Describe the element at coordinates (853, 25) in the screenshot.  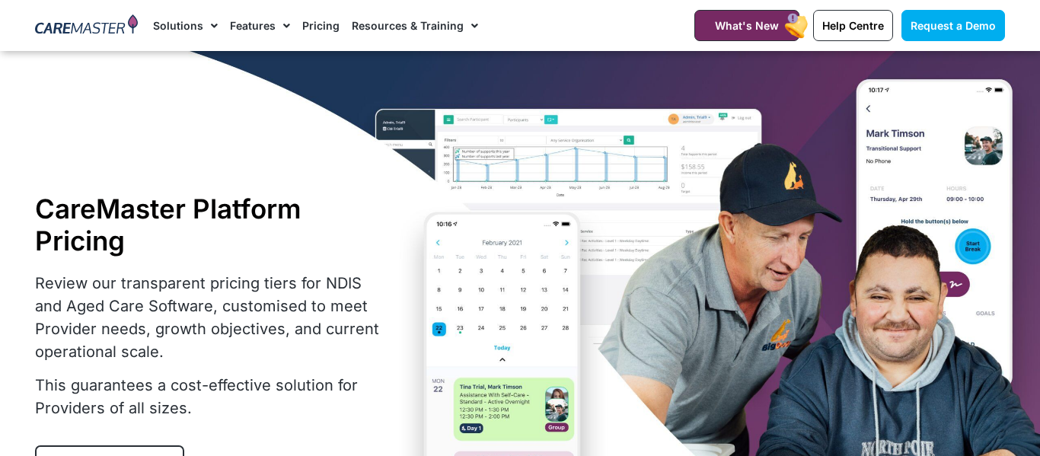
I see `span: Help Centre` at that location.